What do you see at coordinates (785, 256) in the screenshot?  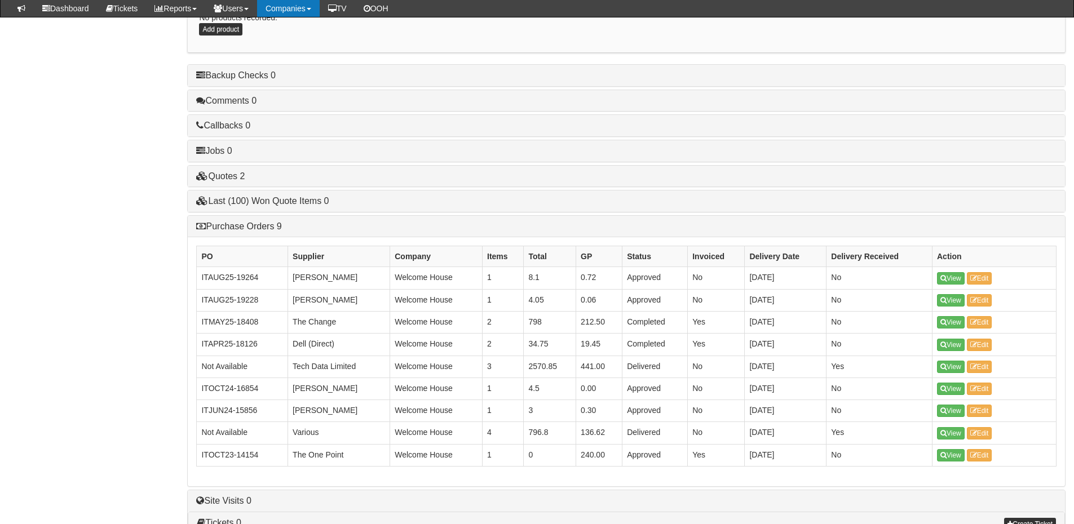 I see `th: Delivery Date` at bounding box center [785, 256].